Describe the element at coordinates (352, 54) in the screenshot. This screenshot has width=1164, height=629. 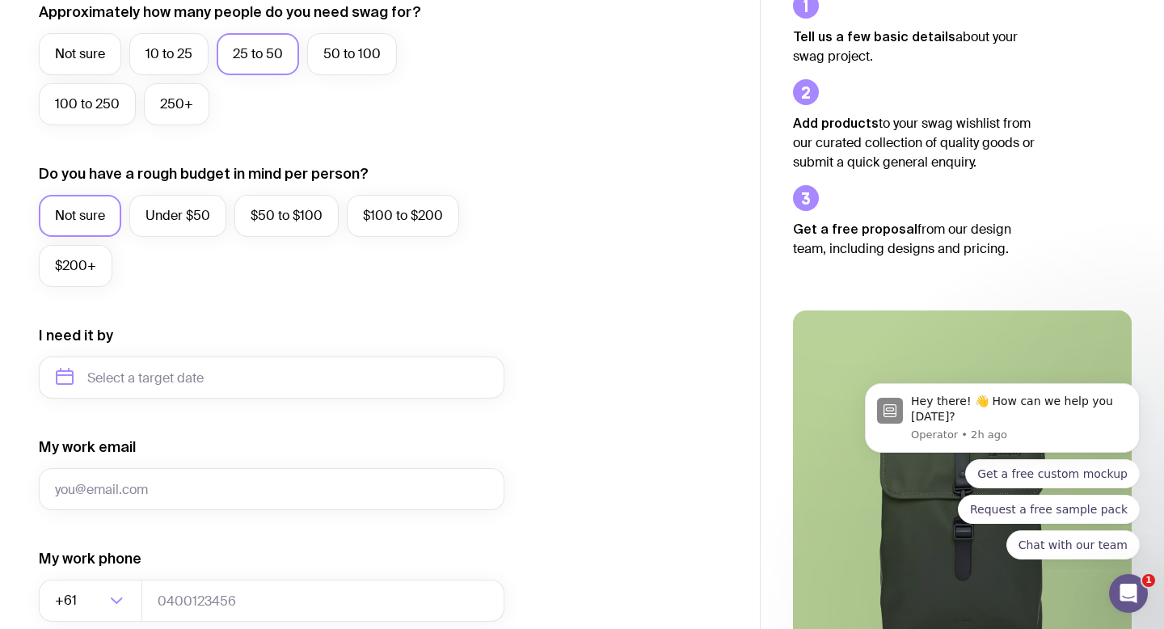
I see `label: 50 to 100` at that location.